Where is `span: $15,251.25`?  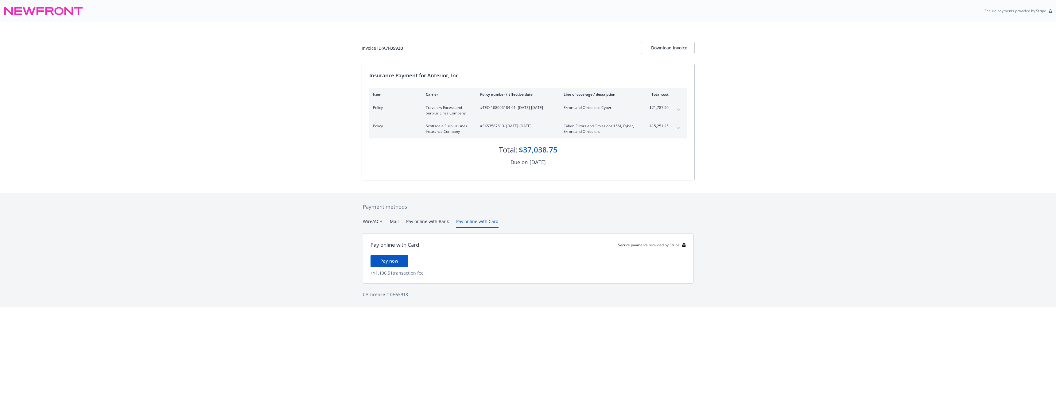 span: $15,251.25 is located at coordinates (657, 126).